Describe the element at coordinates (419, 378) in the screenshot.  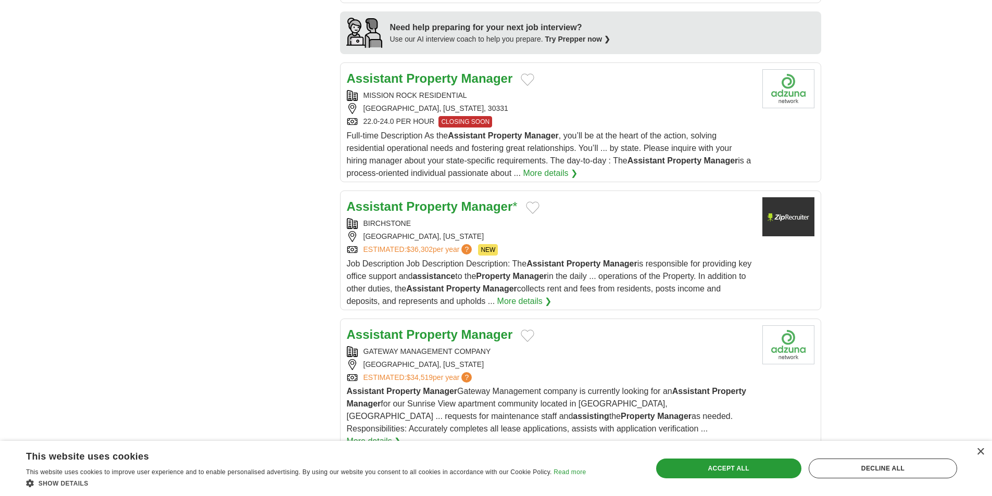
I see `a: ESTIMATED:$34,519per year?` at that location.